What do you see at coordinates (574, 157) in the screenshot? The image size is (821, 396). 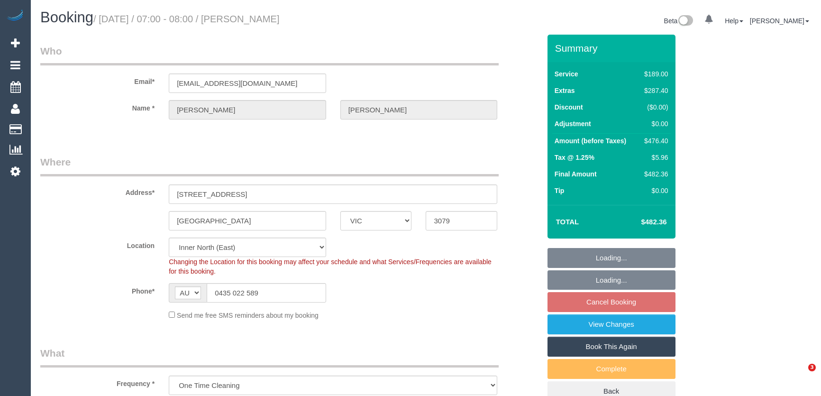 I see `label: Tax @ 1.25%` at bounding box center [574, 157].